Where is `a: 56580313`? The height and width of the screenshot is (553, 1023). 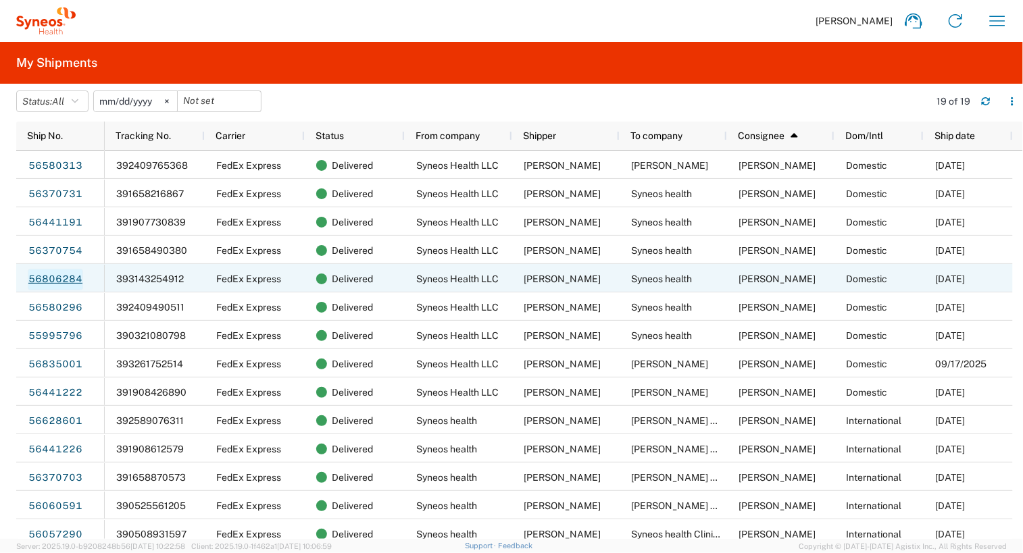 a: 56580313 is located at coordinates (55, 166).